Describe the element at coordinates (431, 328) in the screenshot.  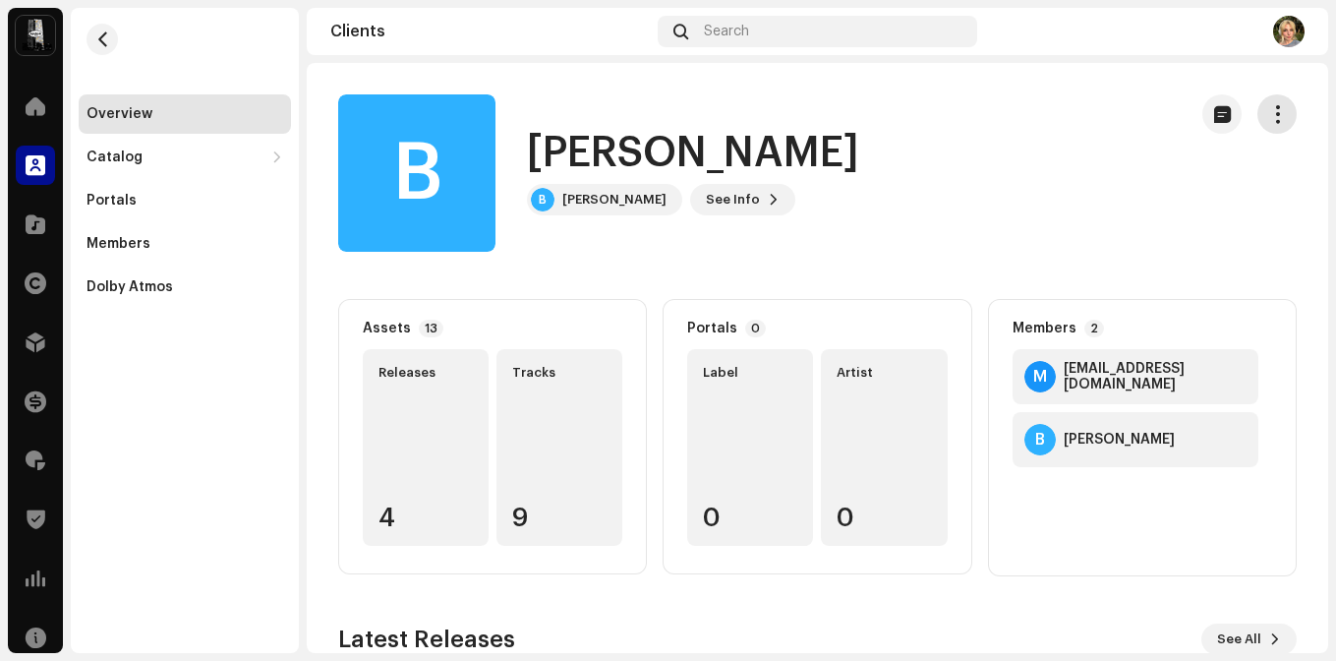
I see `p-badge: 13` at that location.